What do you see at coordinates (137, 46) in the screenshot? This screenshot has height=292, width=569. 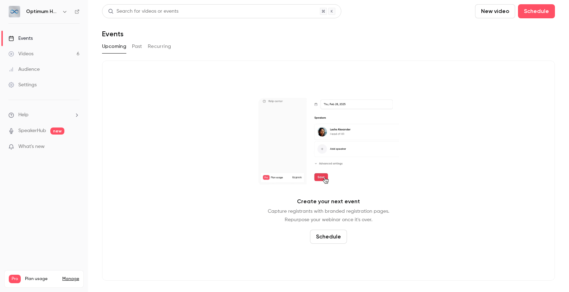 I see `button: Past` at bounding box center [137, 46].